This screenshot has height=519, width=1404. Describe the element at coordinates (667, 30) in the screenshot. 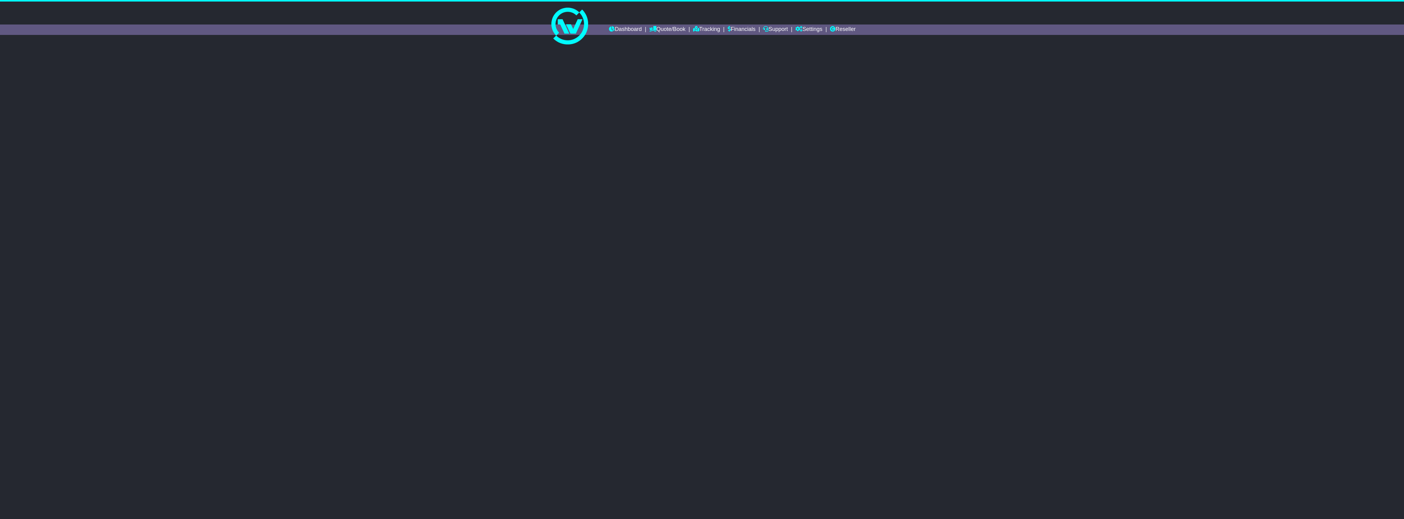

I see `a: Quote/Book` at that location.